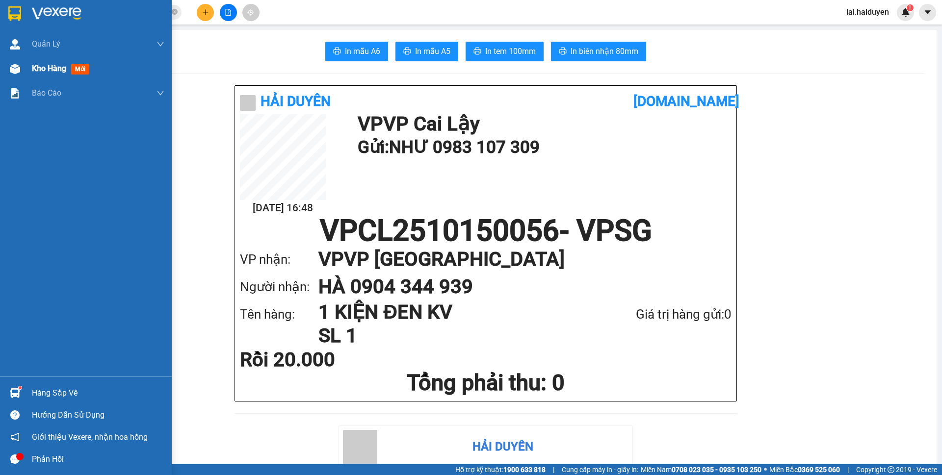 The image size is (942, 475). I want to click on span: Miền Nam, so click(701, 470).